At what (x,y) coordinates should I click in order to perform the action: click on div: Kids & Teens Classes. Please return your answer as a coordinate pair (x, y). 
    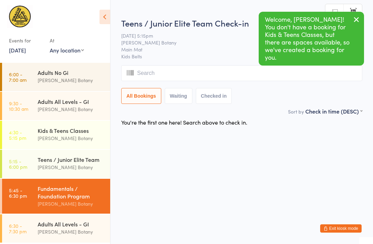
    Looking at the image, I should click on (71, 130).